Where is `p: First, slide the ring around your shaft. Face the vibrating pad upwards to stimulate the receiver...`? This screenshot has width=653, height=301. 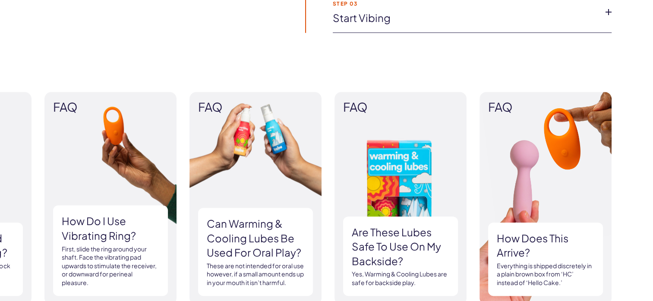
p: First, slide the ring around your shaft. Face the vibrating pad upwards to stimulate the receiver... is located at coordinates (110, 266).